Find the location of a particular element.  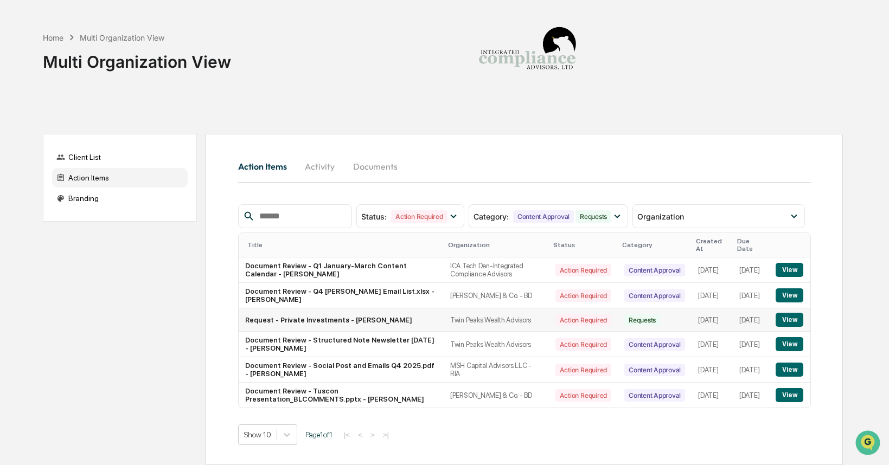

div: Client List is located at coordinates (120, 157).